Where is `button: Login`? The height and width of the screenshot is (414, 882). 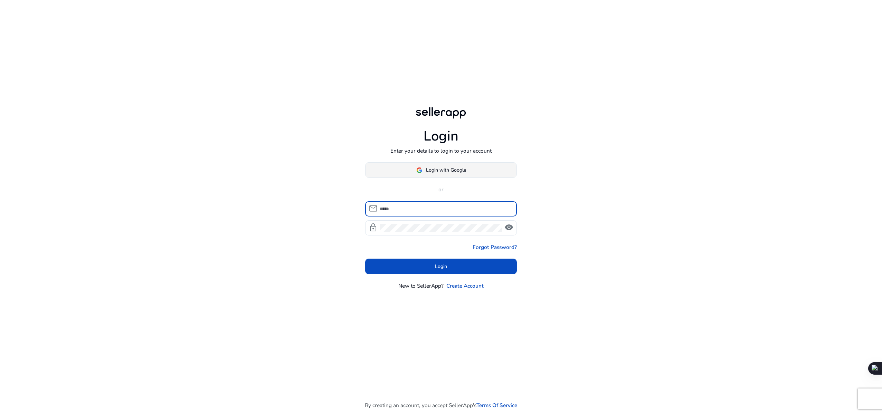 button: Login is located at coordinates (441, 266).